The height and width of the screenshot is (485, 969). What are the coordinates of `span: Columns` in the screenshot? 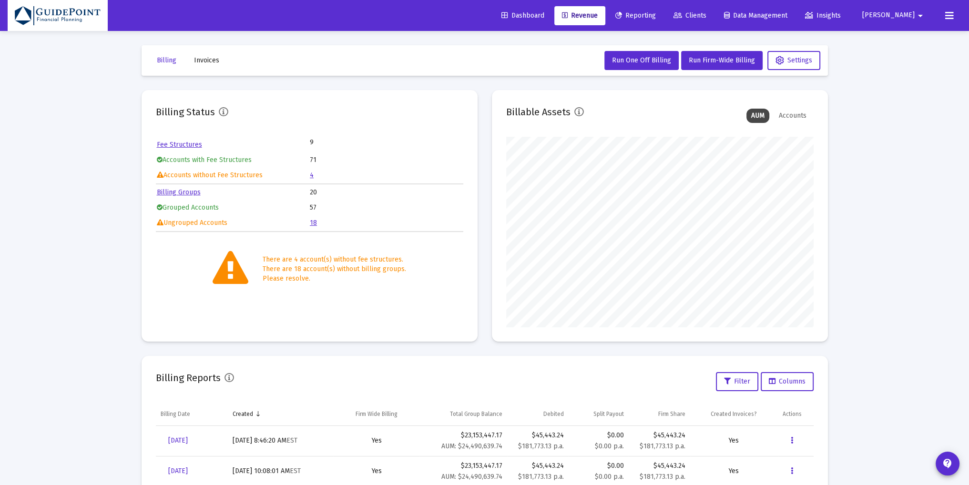 It's located at (787, 381).